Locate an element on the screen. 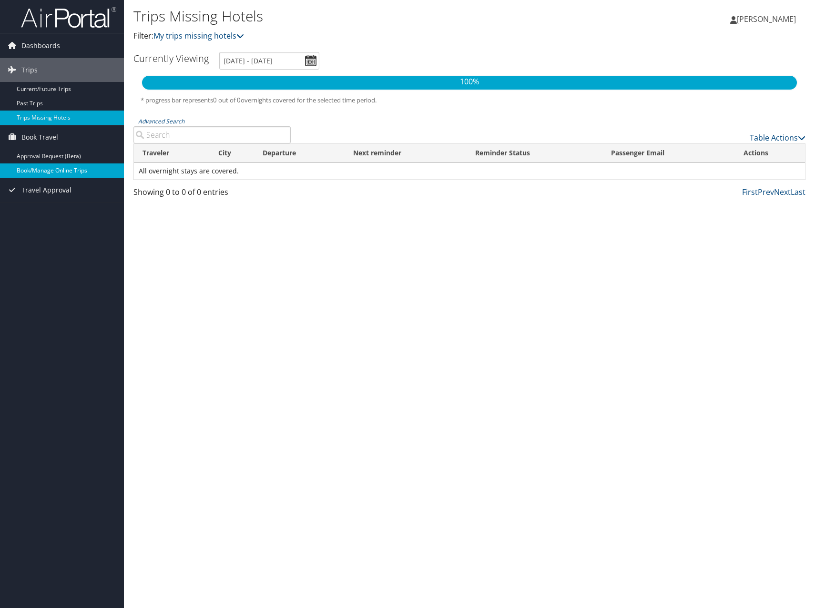 This screenshot has height=608, width=815. span: Trips is located at coordinates (30, 70).